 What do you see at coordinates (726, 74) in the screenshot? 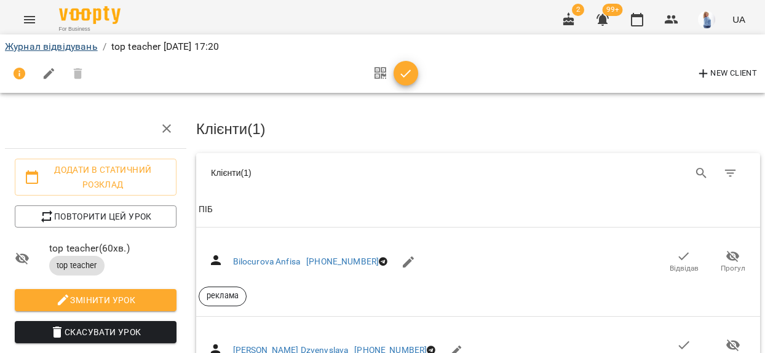
I see `button: New Client` at bounding box center [726, 74].